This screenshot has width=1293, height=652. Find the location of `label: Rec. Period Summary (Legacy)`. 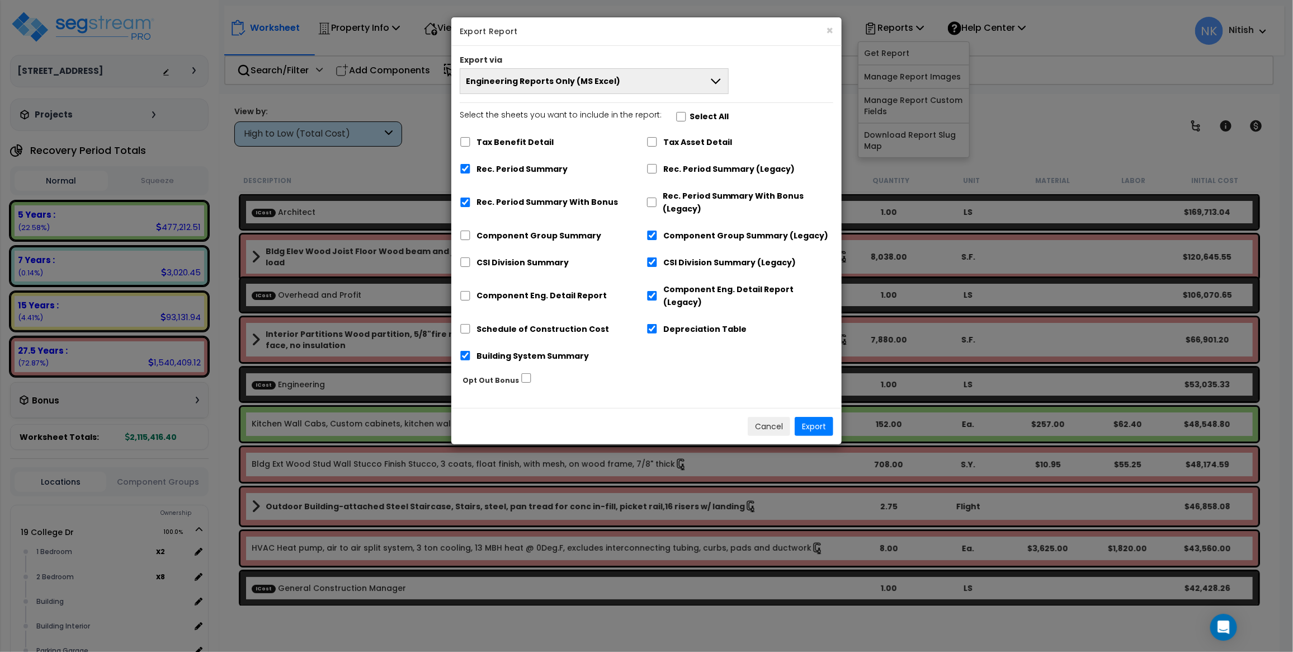

label: Rec. Period Summary (Legacy) is located at coordinates (729, 169).